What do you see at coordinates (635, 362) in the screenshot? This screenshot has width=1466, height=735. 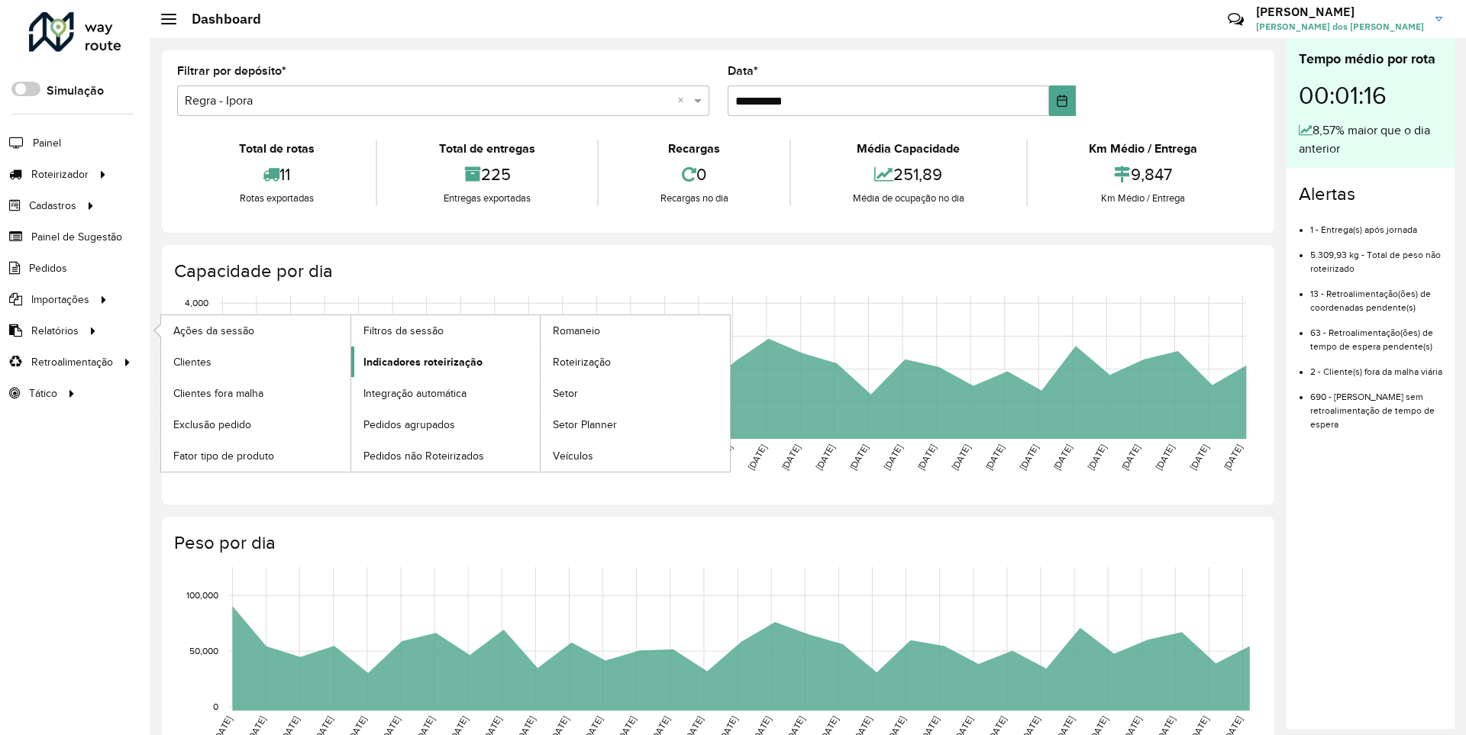 I see `a: Roteirização` at bounding box center [635, 362].